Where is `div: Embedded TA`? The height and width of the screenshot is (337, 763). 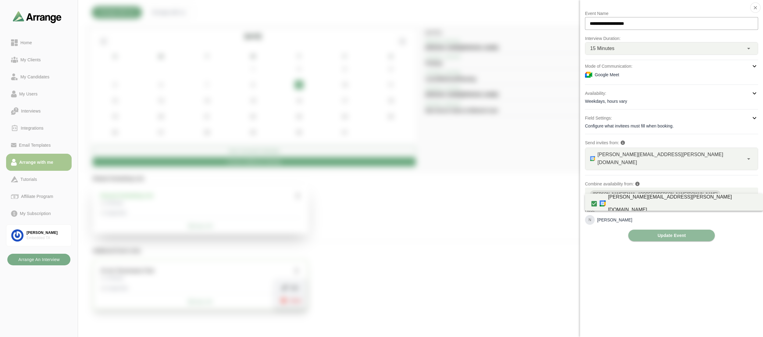
div: Embedded TA is located at coordinates (46, 238).